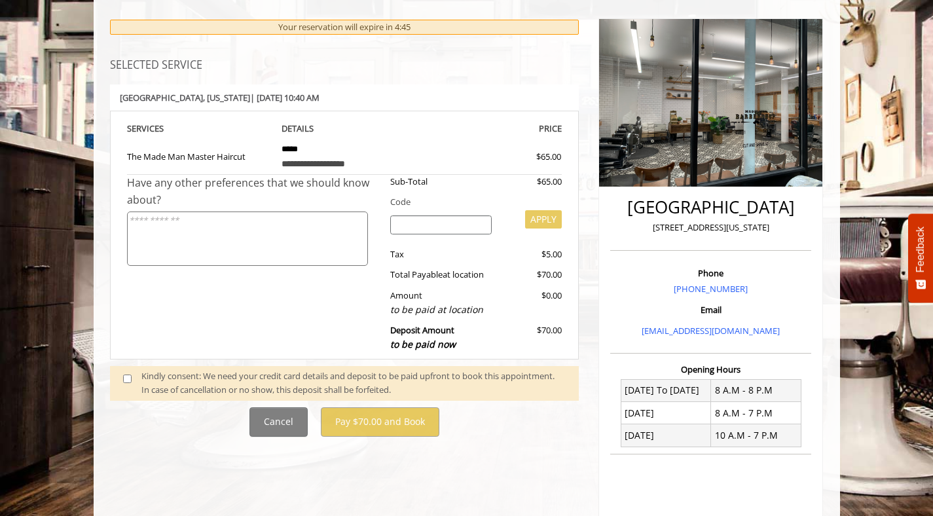  Describe the element at coordinates (161, 128) in the screenshot. I see `span: S` at that location.